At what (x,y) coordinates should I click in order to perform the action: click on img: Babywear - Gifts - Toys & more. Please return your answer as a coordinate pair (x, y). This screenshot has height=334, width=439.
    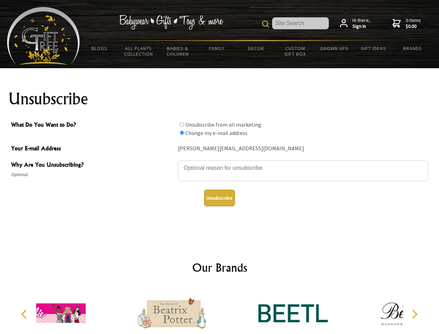
    Looking at the image, I should click on (171, 22).